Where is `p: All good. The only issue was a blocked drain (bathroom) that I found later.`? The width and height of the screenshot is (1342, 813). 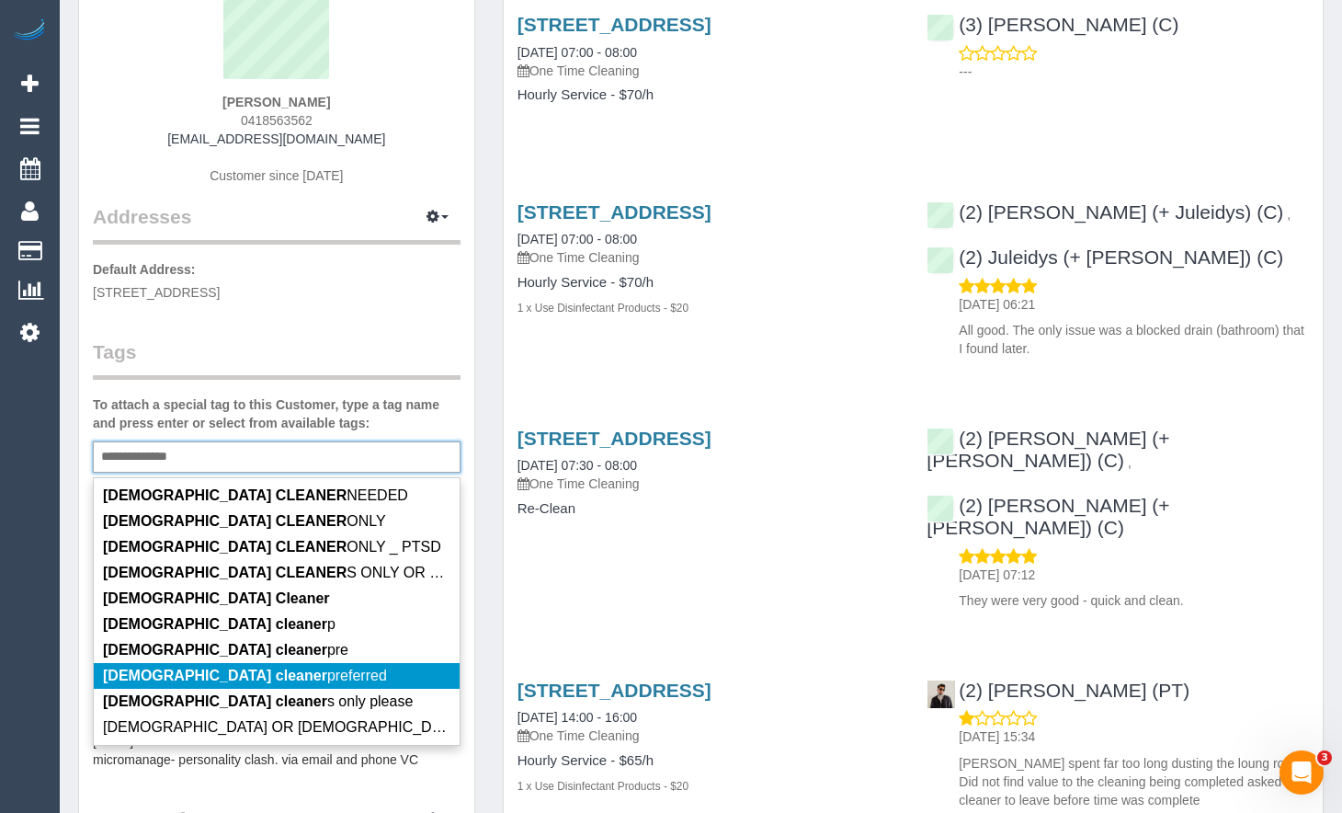
p: All good. The only issue was a blocked drain (bathroom) that I found later. is located at coordinates (1133, 339).